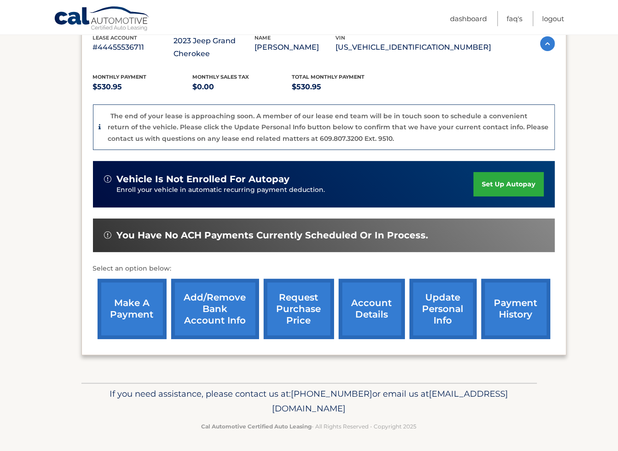 Image resolution: width=618 pixels, height=451 pixels. I want to click on span: vehicle is not enrolled for autopay, so click(203, 179).